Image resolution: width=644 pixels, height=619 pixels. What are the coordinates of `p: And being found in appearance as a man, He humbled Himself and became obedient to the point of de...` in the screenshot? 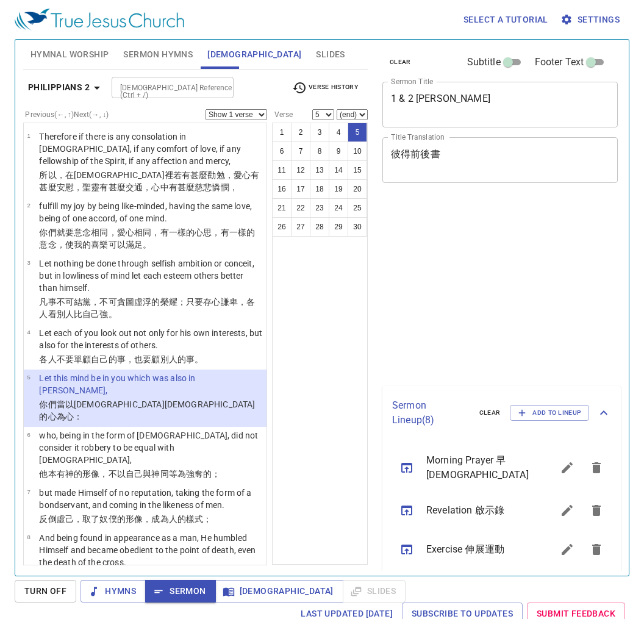 It's located at (151, 550).